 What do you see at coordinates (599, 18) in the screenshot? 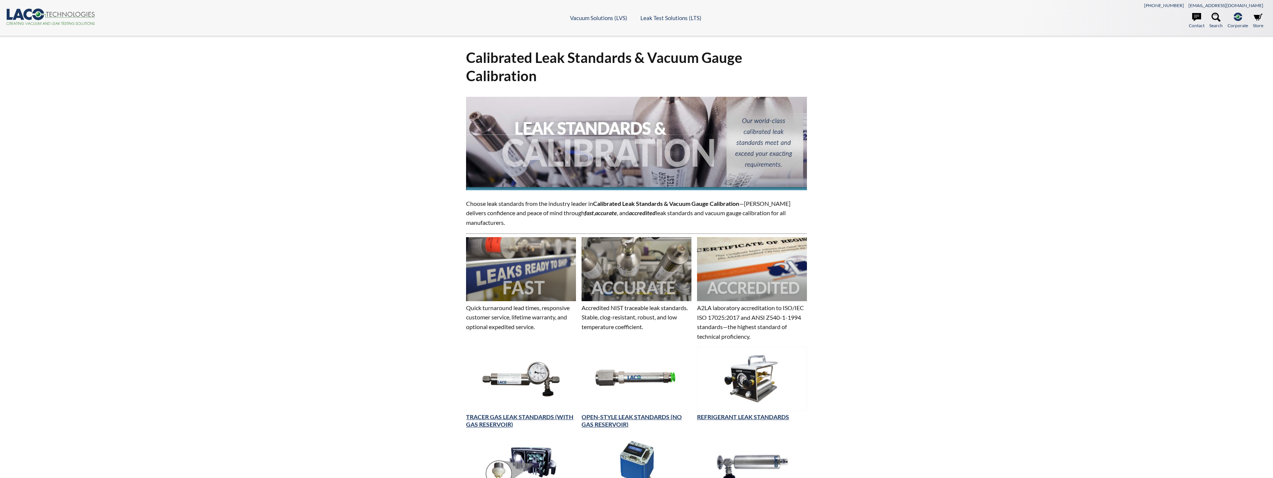
I see `a: Vacuum Solutions (LVS)` at bounding box center [599, 18].